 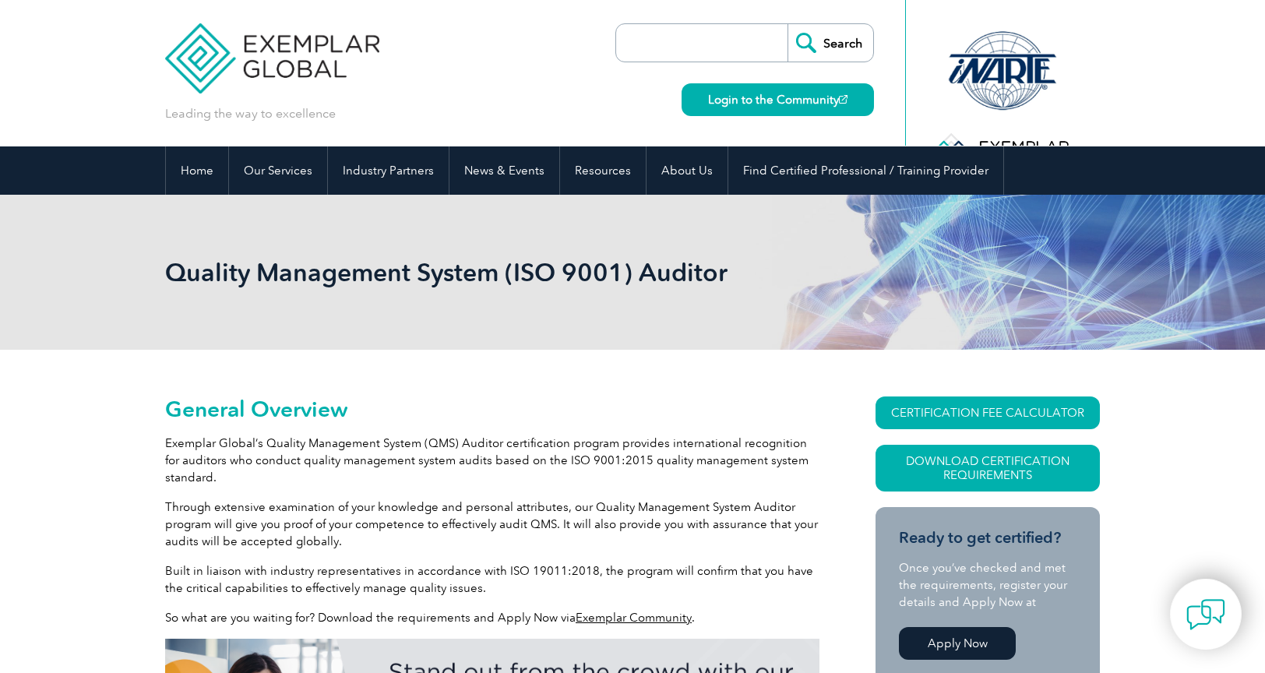 I want to click on a: Industry Partners, so click(x=388, y=171).